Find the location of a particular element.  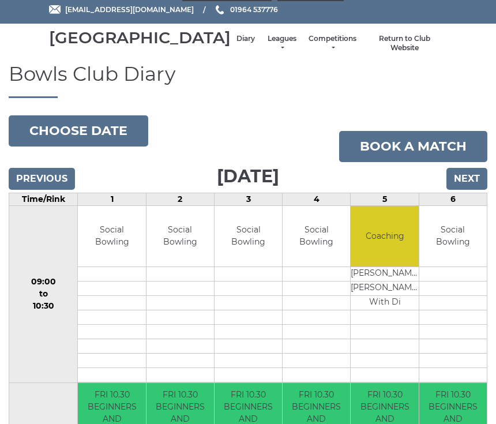

a: Diary is located at coordinates (245, 39).